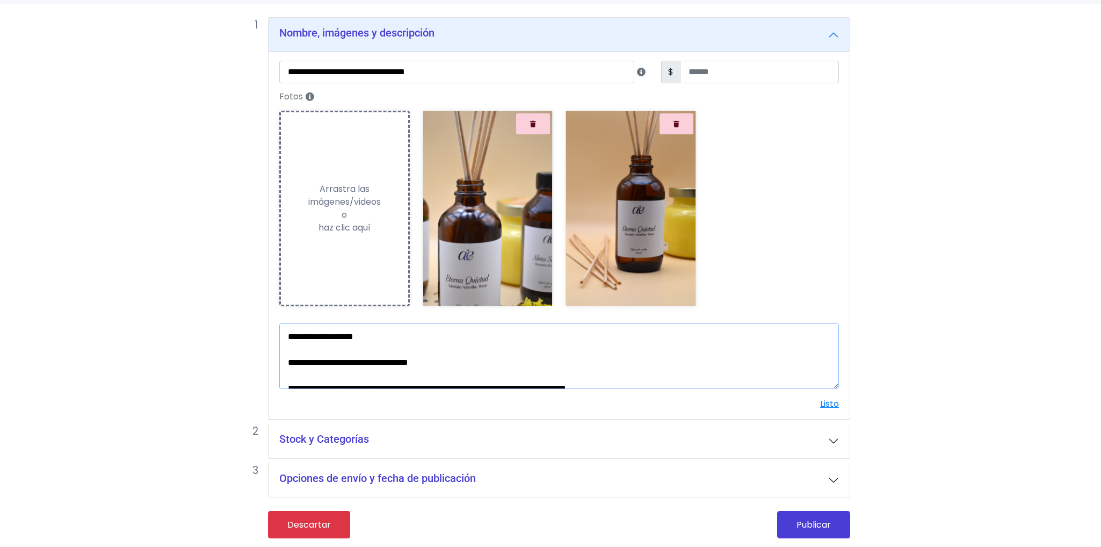 The image size is (1101, 547). What do you see at coordinates (378, 478) in the screenshot?
I see `h5: Opciones de envío y fecha de publicación` at bounding box center [378, 478].